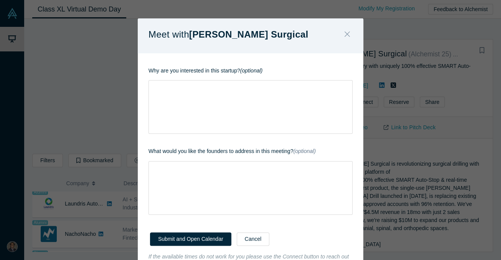 The image size is (501, 260). I want to click on em: (optional), so click(304, 151).